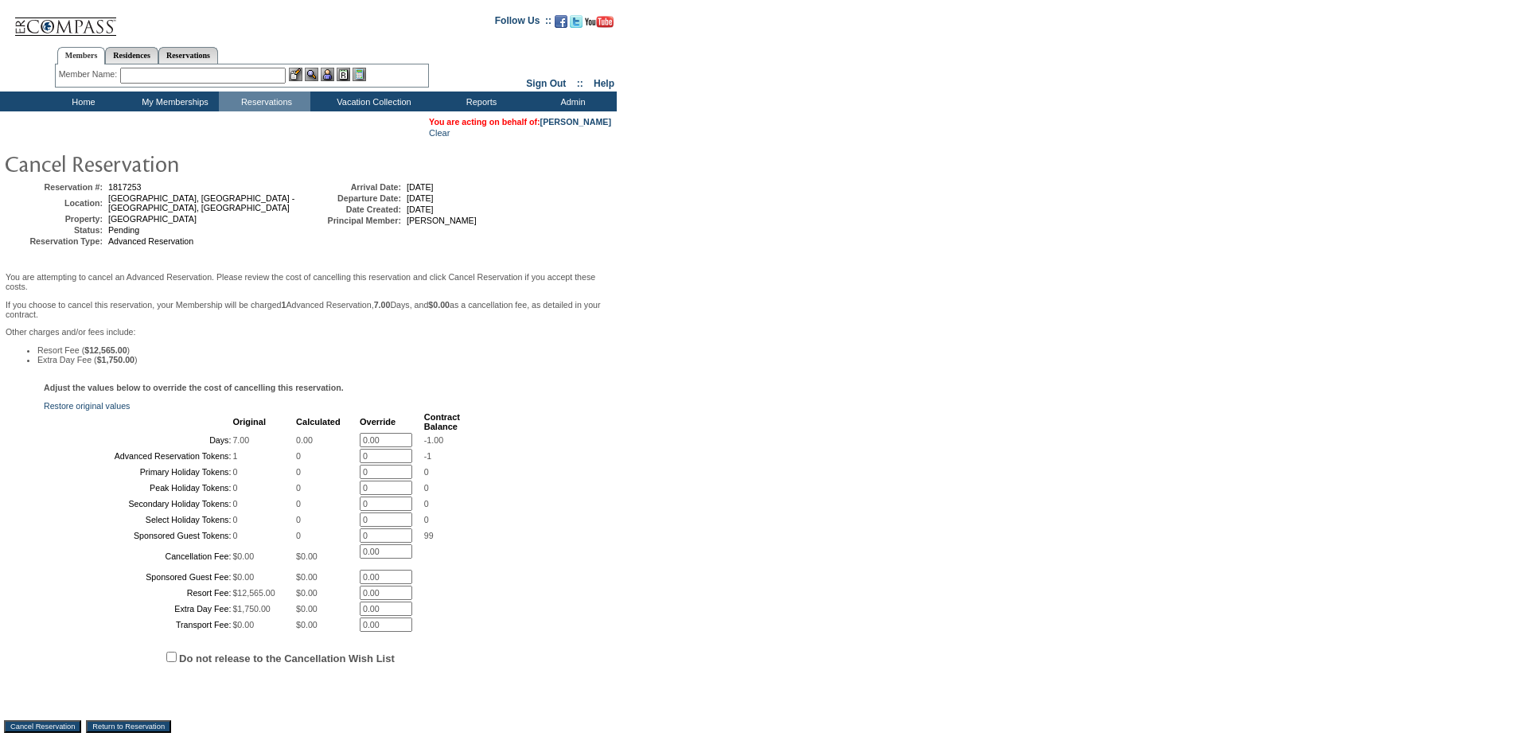 The image size is (1516, 752). I want to click on img: Impersonate, so click(327, 74).